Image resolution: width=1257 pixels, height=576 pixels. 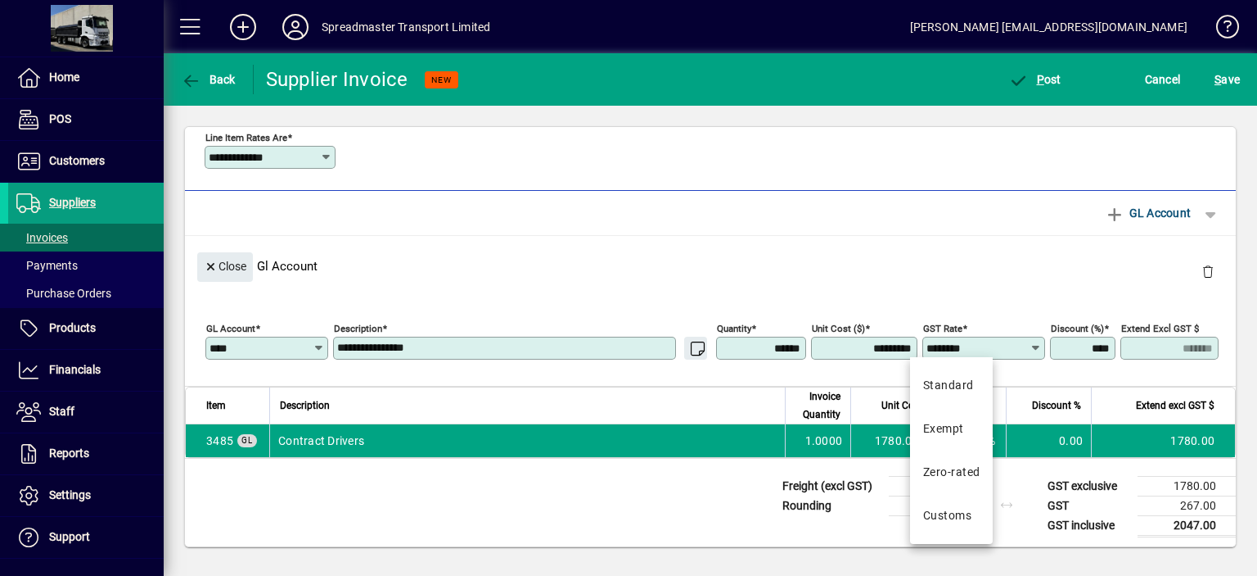 What do you see at coordinates (1148, 213) in the screenshot?
I see `span: GL Account` at bounding box center [1148, 213].